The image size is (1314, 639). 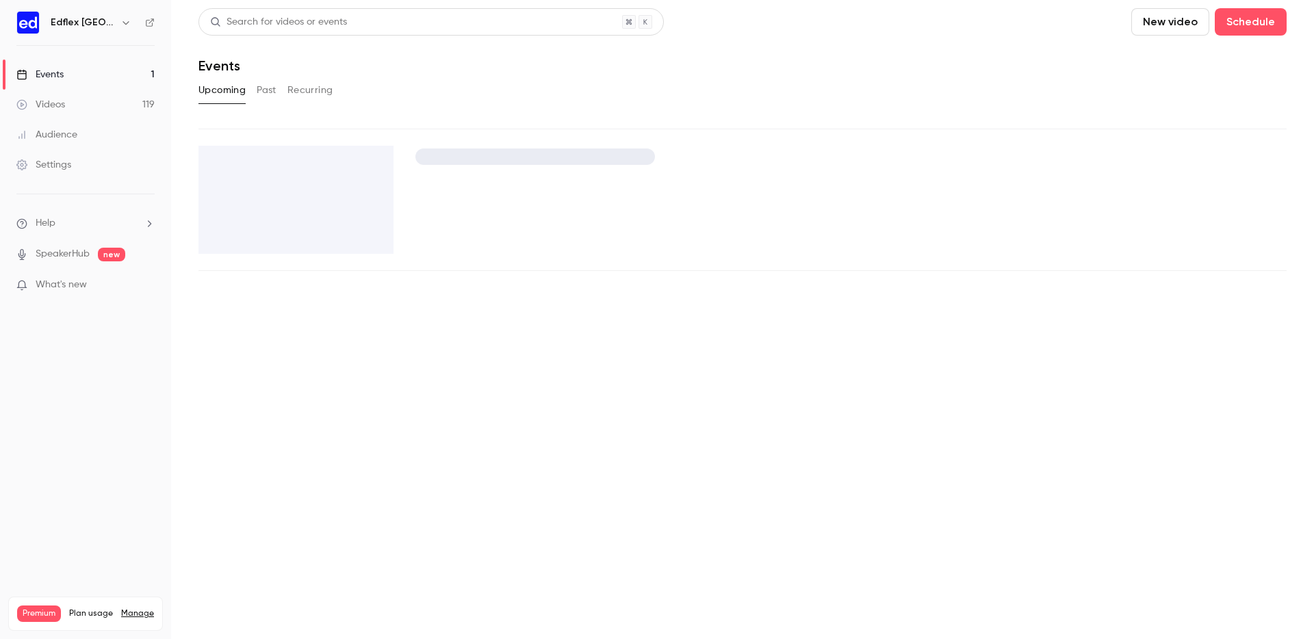 What do you see at coordinates (279, 22) in the screenshot?
I see `div: Search for videos or events` at bounding box center [279, 22].